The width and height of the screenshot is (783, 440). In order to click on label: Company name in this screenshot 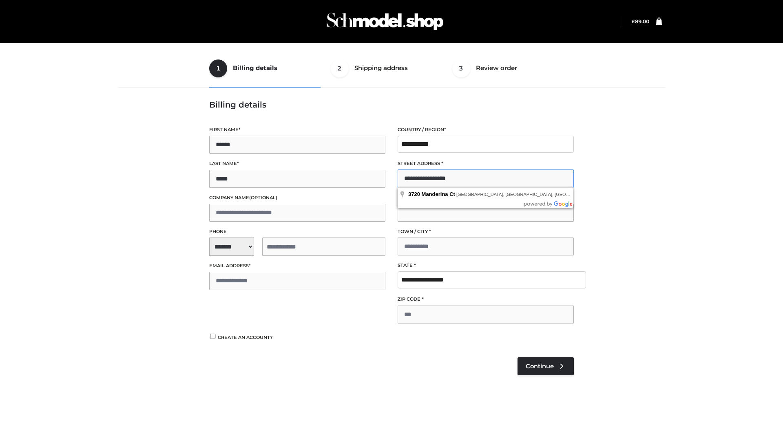, I will do `click(297, 198)`.